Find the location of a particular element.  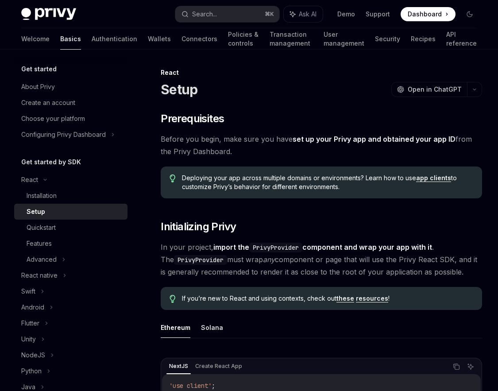

button: Search...⌘K is located at coordinates (227, 14).